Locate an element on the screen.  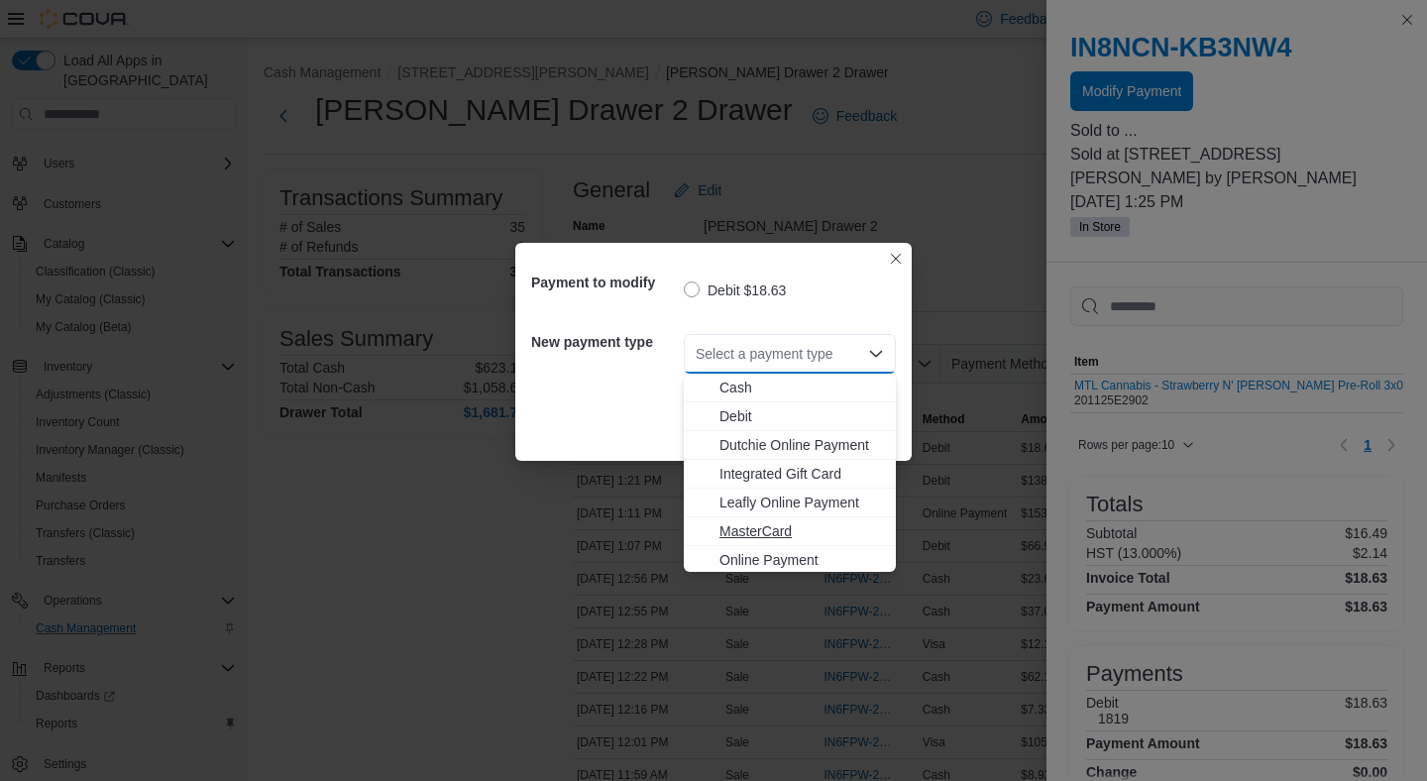
span: Integrated Gift Card is located at coordinates (802, 474).